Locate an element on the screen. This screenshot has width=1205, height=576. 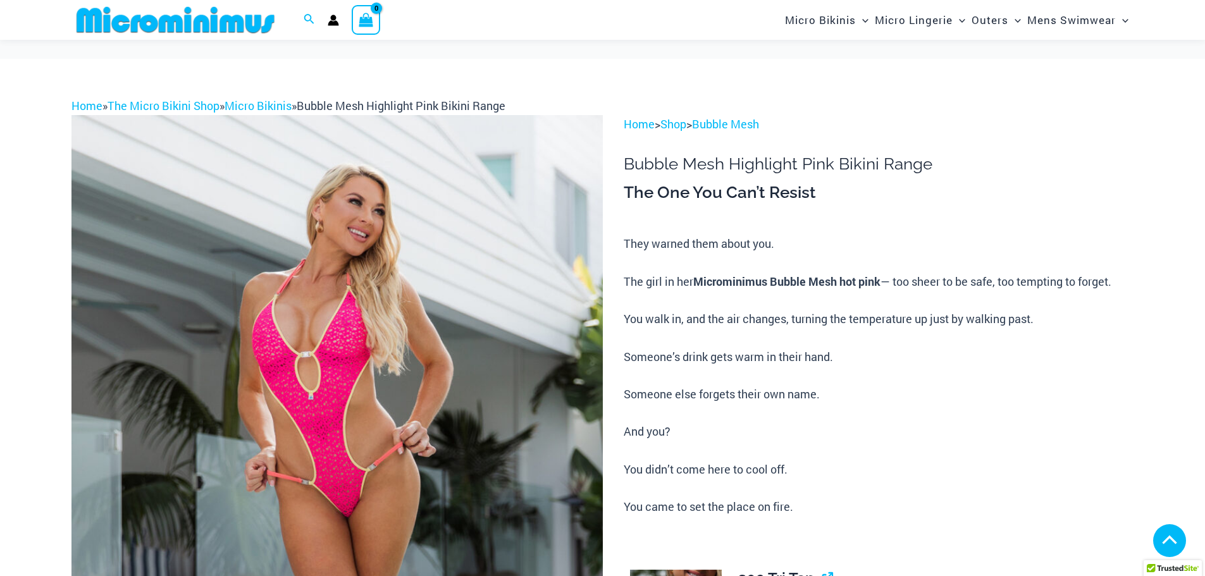
a: View Shopping Cart, empty is located at coordinates (366, 20).